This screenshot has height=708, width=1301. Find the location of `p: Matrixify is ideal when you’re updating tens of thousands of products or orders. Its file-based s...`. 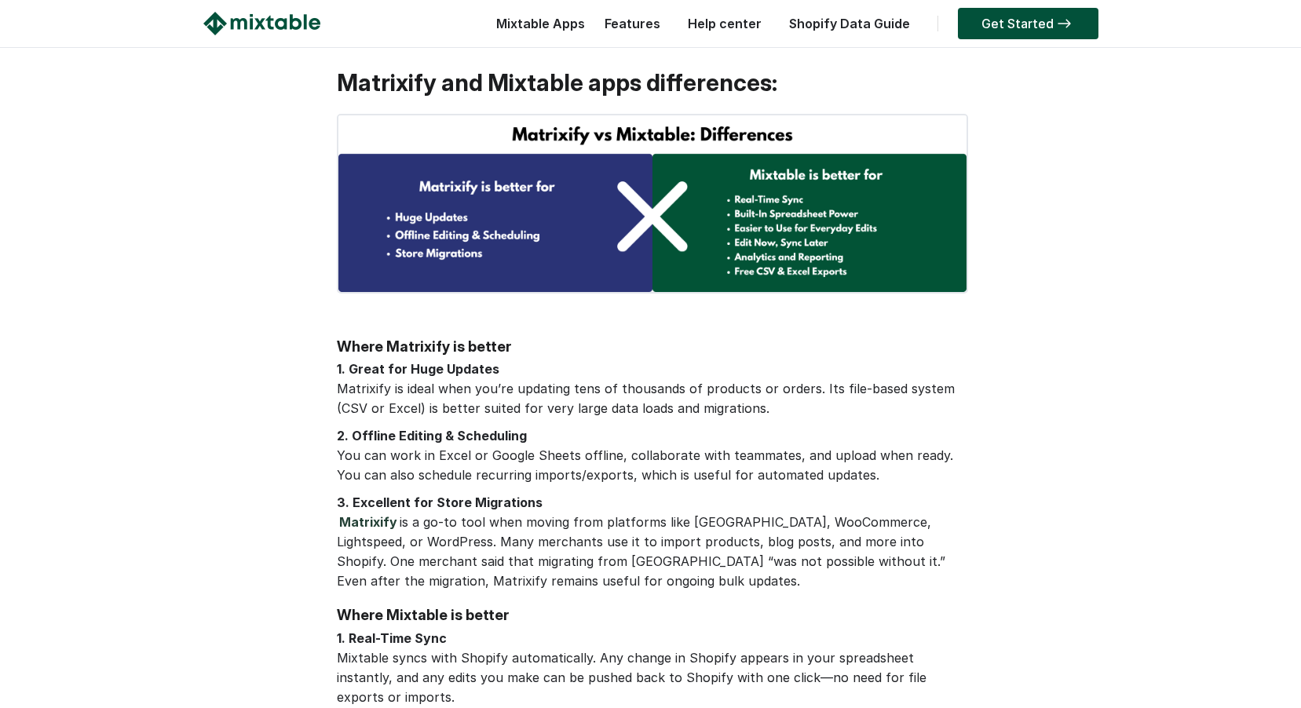

p: Matrixify is ideal when you’re updating tens of thousands of products or orders. Its file-based s... is located at coordinates (651, 389).